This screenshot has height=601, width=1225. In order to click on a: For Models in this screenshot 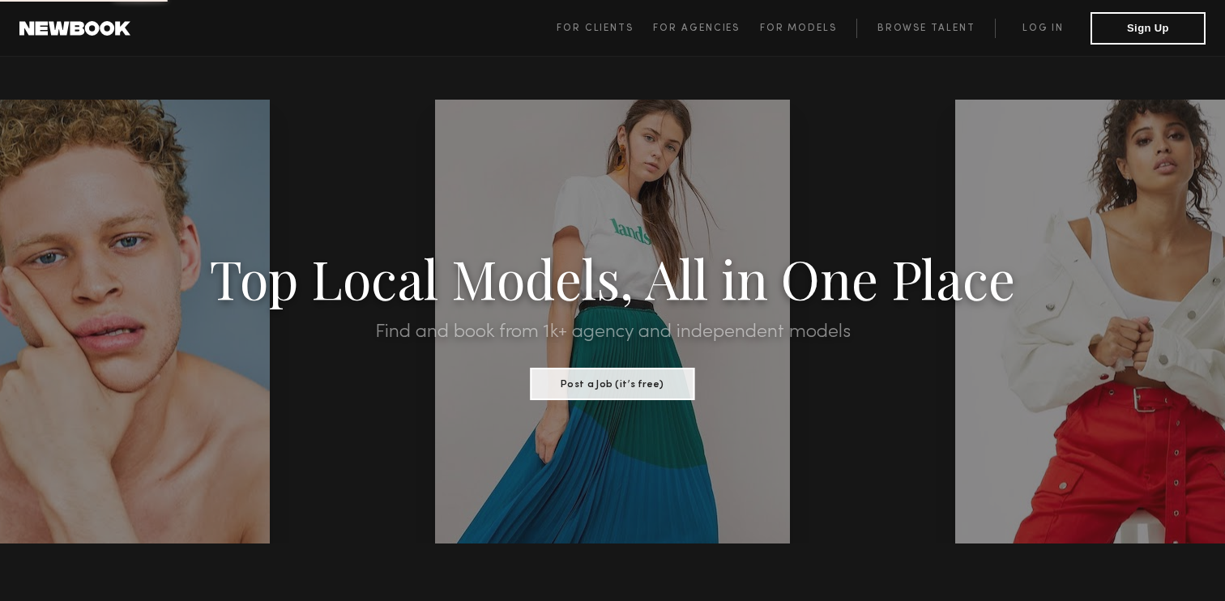, I will do `click(808, 28)`.